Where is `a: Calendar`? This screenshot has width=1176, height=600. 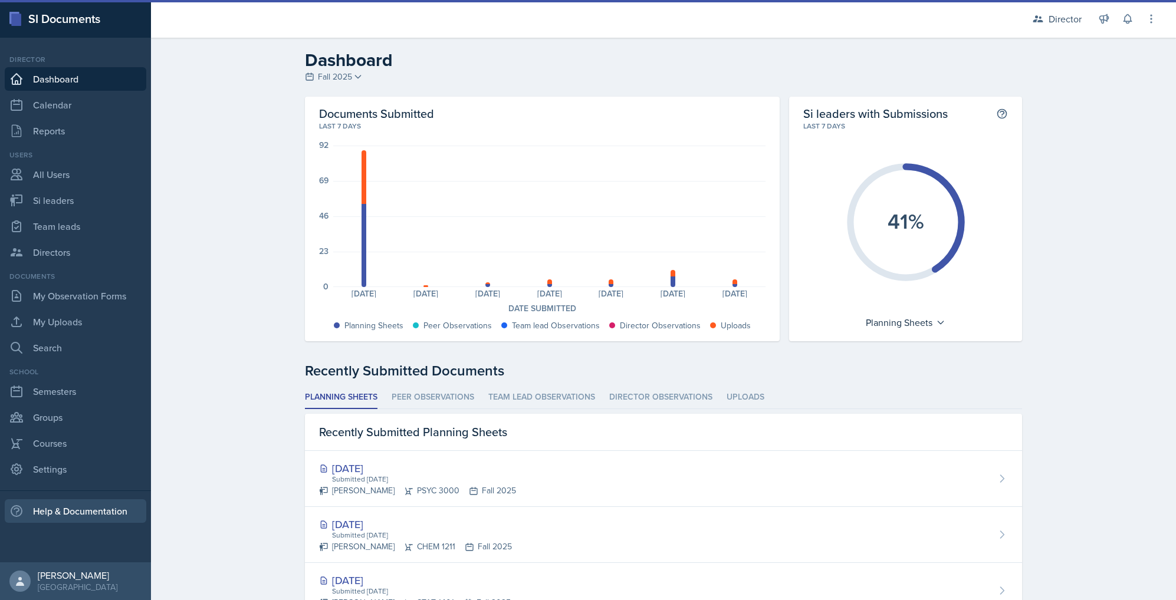 a: Calendar is located at coordinates (75, 105).